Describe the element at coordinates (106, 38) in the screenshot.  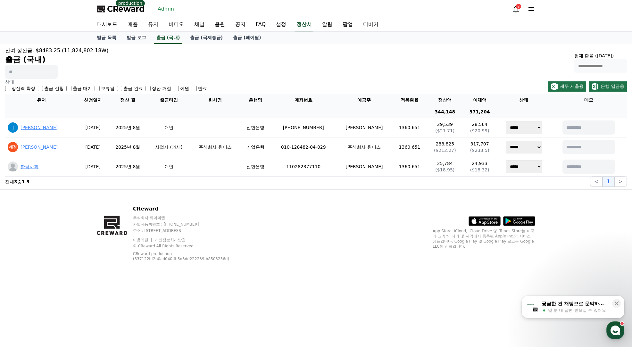
I see `a: 발급 목록` at that location.